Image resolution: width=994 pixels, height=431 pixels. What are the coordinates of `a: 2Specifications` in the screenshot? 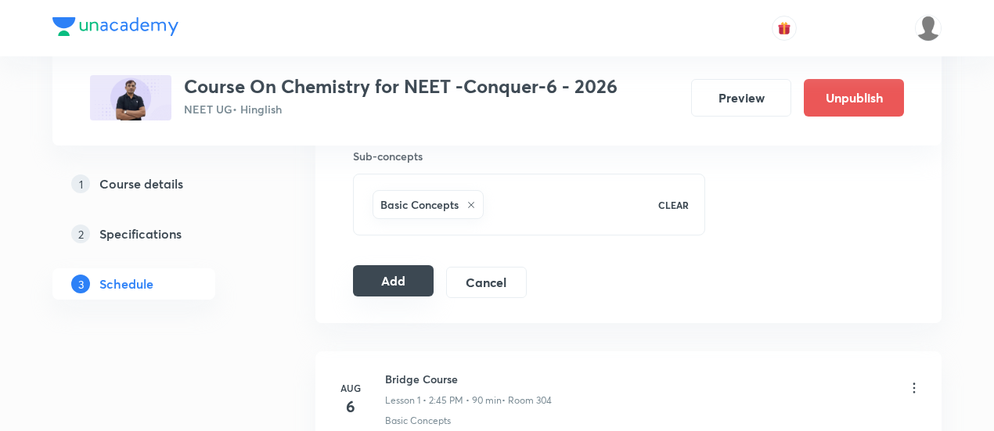 It's located at (159, 234).